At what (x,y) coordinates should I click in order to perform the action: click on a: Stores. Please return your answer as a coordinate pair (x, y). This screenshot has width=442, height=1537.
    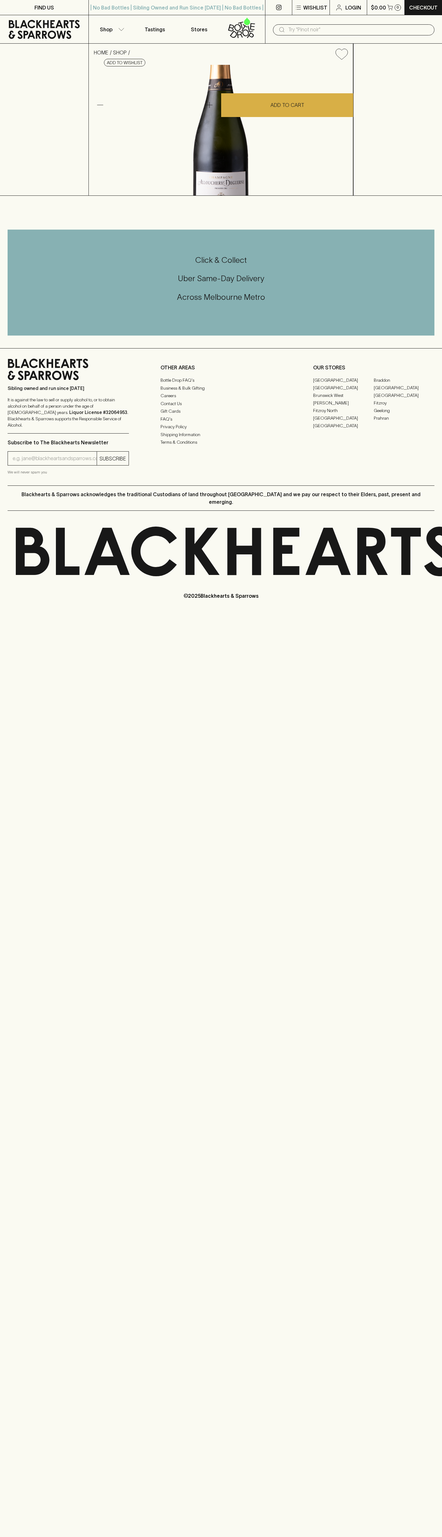
    Looking at the image, I should click on (199, 29).